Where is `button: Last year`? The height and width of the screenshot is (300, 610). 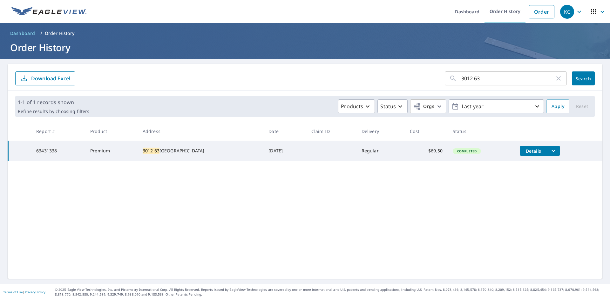 button: Last year is located at coordinates (496, 106).